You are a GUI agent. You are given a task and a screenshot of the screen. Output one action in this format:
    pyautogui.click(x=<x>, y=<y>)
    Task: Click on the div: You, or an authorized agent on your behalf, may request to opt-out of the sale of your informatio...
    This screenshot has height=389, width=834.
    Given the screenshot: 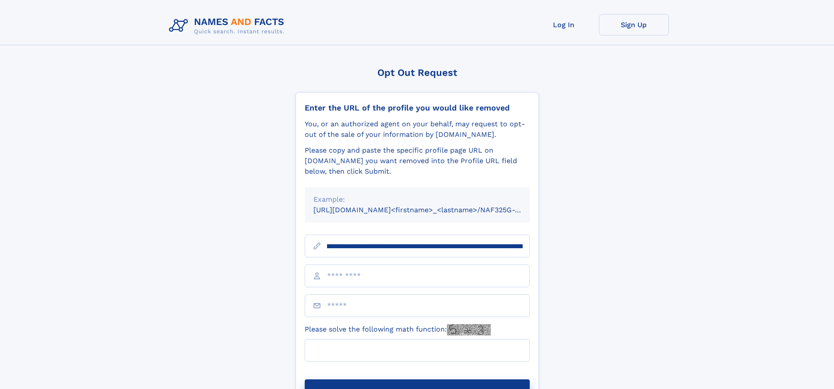 What is the action you would take?
    pyautogui.click(x=417, y=129)
    